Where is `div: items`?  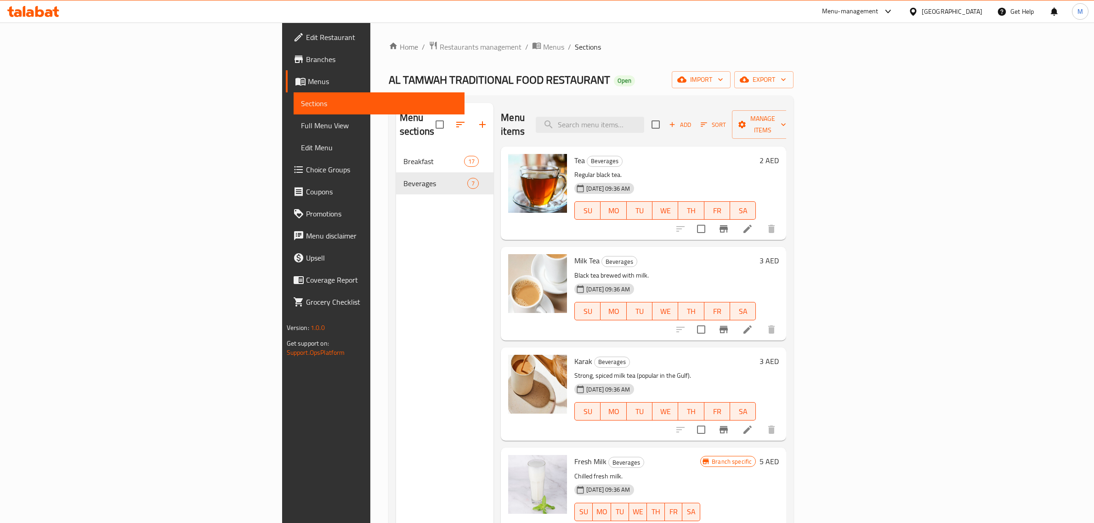 div: items is located at coordinates (473, 183).